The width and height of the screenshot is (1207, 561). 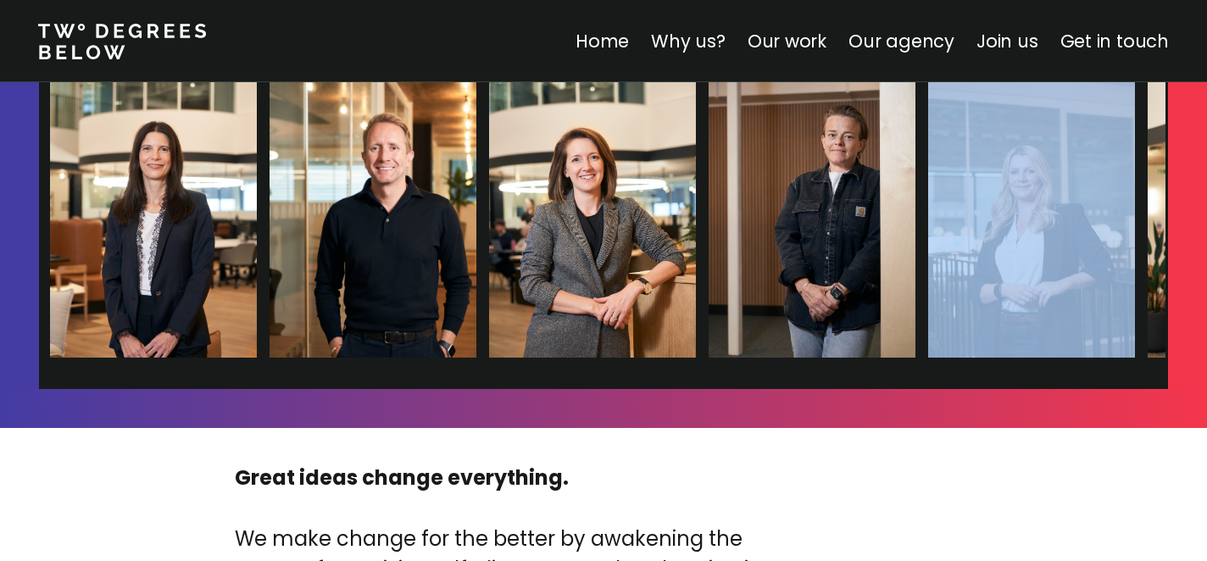 What do you see at coordinates (372, 220) in the screenshot?
I see `img: James` at bounding box center [372, 220].